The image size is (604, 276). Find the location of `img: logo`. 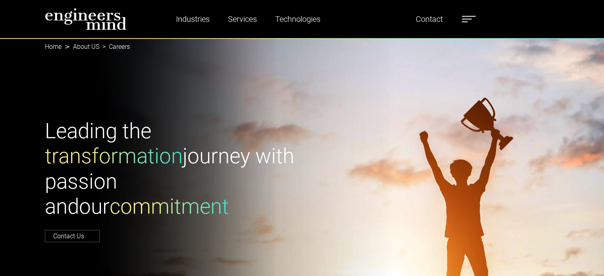

img: logo is located at coordinates (86, 19).